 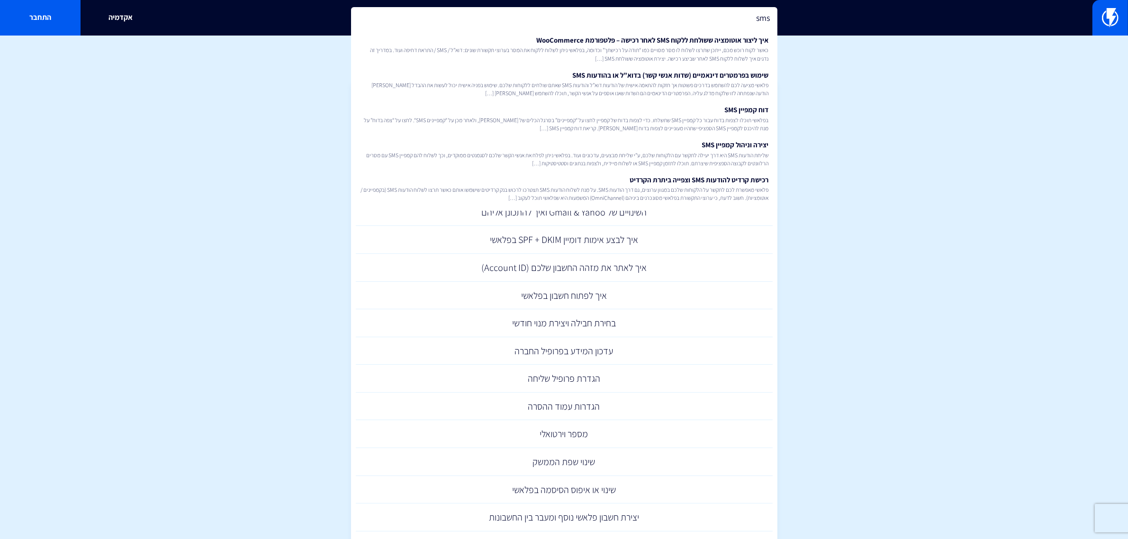 I want to click on a: איך ליצור אוטומציה ששולחת ללקוח SMS לאחר רכישה – פלטפורמת WooCommerceכאשר לקוח רוכש מכם, ייתכן שת..., so click(x=564, y=49).